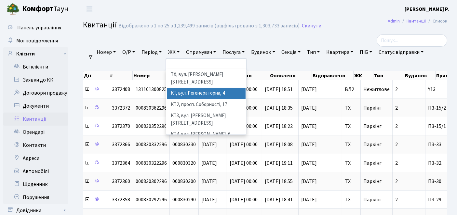  What do you see at coordinates (106, 52) in the screenshot?
I see `a: Номер` at bounding box center [106, 52].